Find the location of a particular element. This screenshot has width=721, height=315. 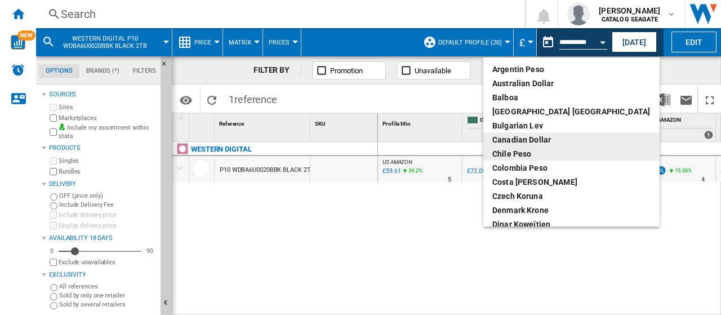

div: Canadian Dollar is located at coordinates (571, 140).